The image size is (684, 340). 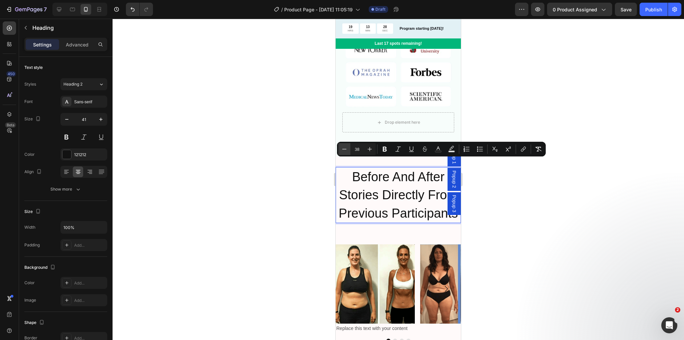 What do you see at coordinates (90, 102) in the screenshot?
I see `div: Sans-serif` at bounding box center [90, 102].